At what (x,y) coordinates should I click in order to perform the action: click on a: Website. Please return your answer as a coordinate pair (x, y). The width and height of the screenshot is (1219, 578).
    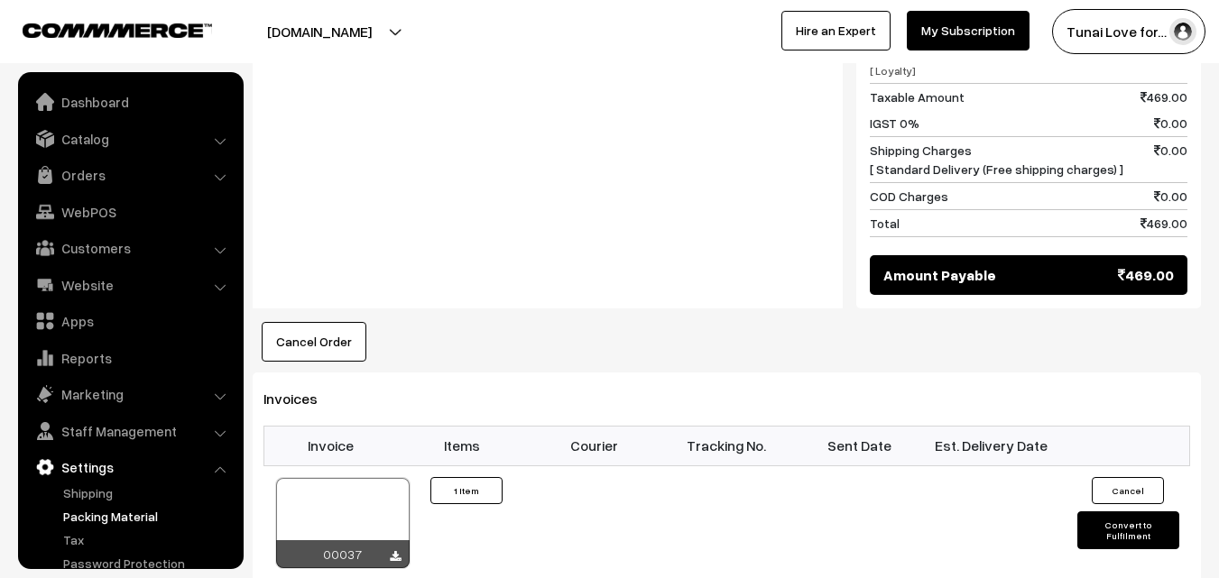
    Looking at the image, I should click on (130, 285).